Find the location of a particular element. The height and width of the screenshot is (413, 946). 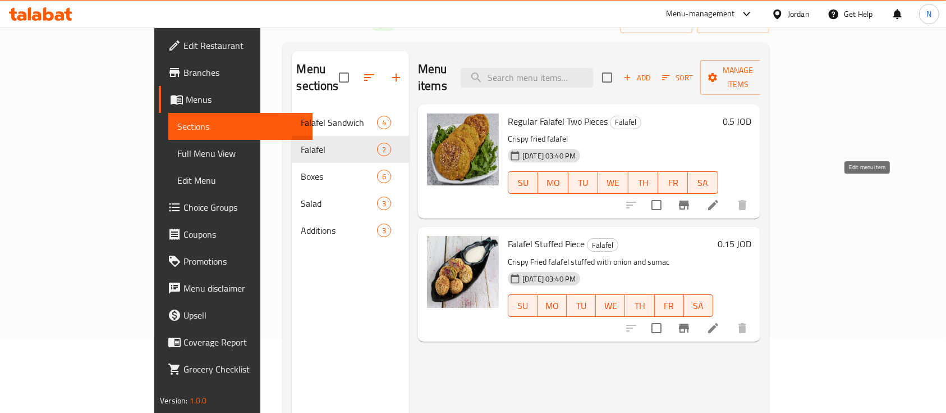

span: Manage items is located at coordinates (738, 77).